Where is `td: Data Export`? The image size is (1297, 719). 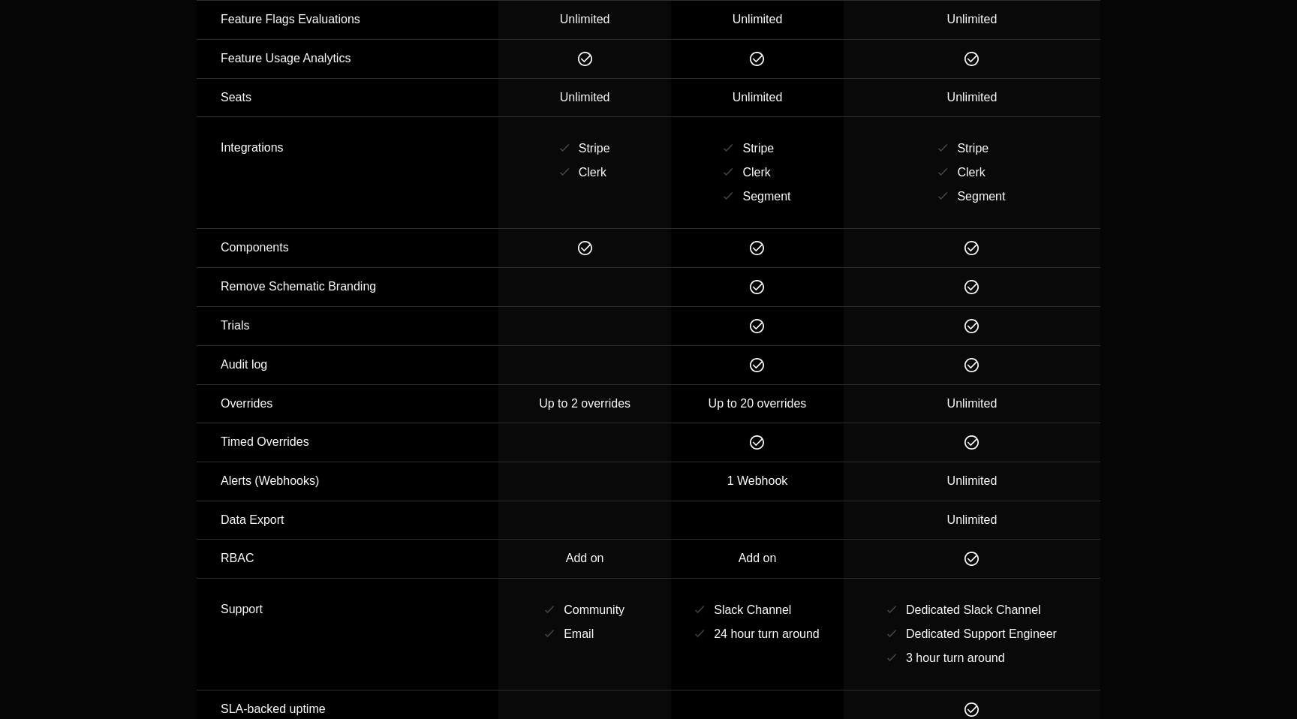 td: Data Export is located at coordinates (347, 520).